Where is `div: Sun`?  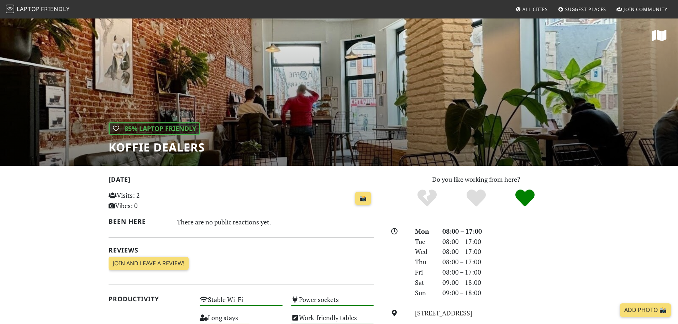
div: Sun is located at coordinates (425, 293).